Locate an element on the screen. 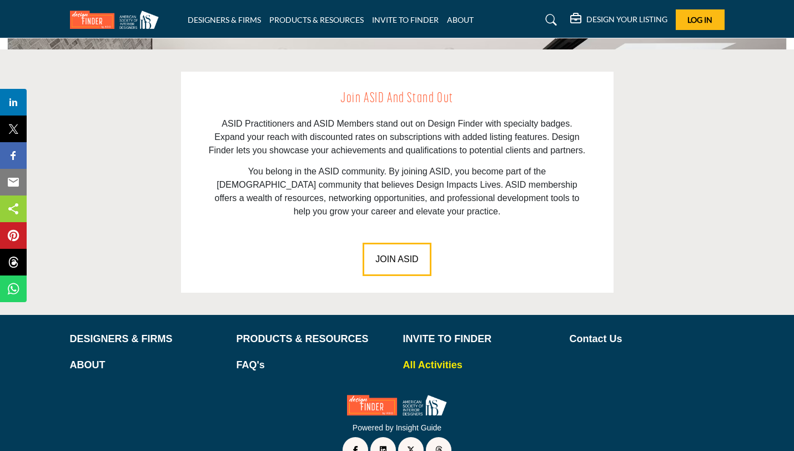 The width and height of the screenshot is (794, 451). a: Powered by Insight Guide is located at coordinates (397, 428).